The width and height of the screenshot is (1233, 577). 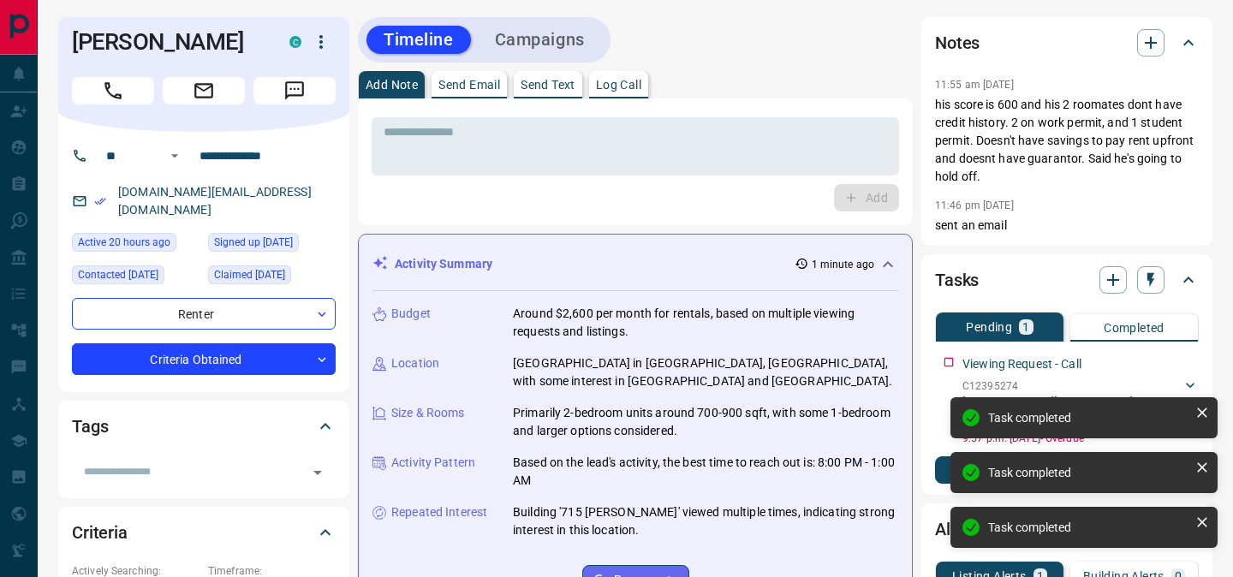 I want to click on p: Based on the lead's activity, the best time to reach out is: 8:00 PM - 1:00 AM, so click(x=705, y=472).